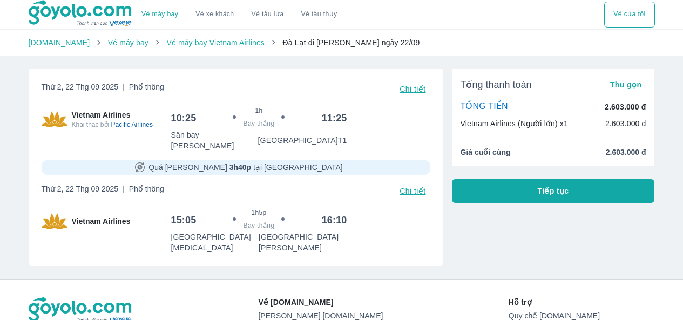 The height and width of the screenshot is (320, 683). What do you see at coordinates (485, 152) in the screenshot?
I see `span: Giá cuối cùng` at bounding box center [485, 152].